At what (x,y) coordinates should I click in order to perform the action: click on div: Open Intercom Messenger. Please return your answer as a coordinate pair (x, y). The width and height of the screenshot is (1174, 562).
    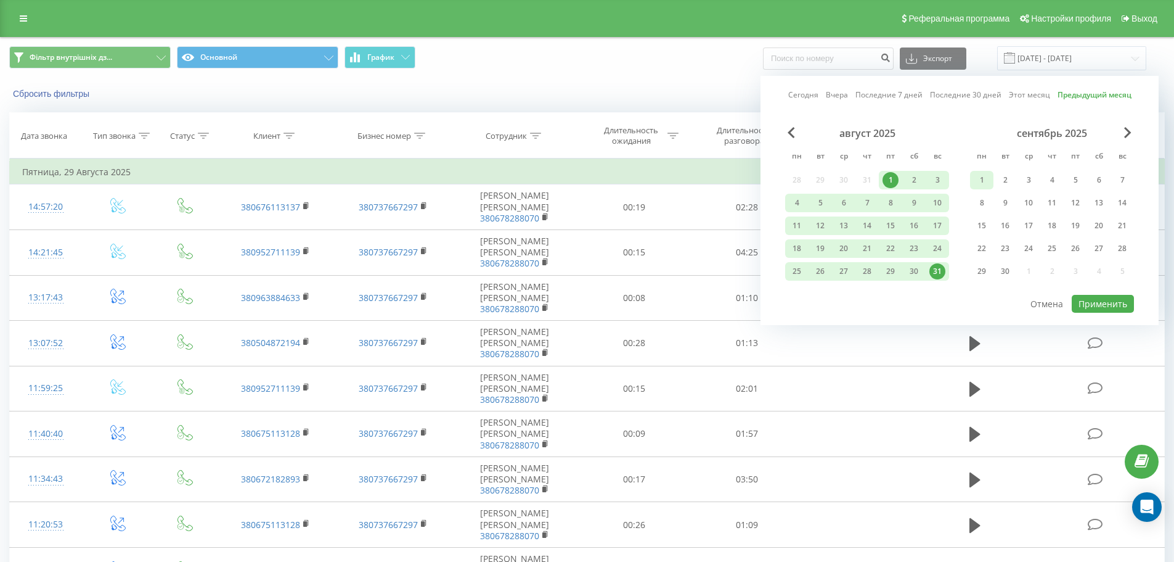
    Looking at the image, I should click on (1147, 507).